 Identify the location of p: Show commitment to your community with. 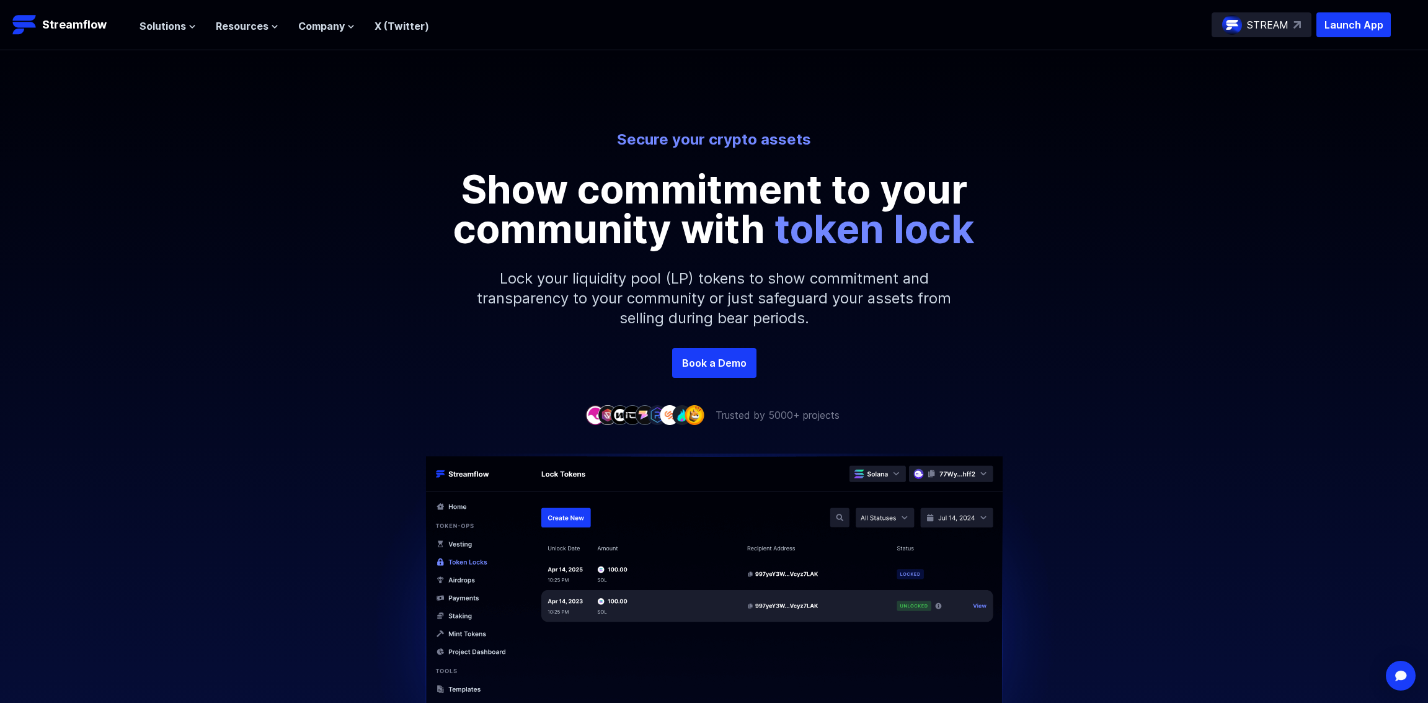
(714, 209).